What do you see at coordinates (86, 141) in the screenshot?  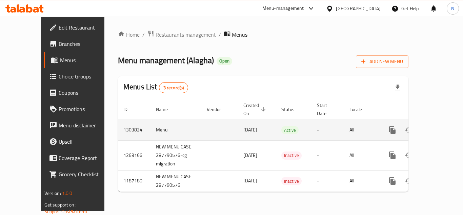 I see `span: Upsell` at bounding box center [86, 141].